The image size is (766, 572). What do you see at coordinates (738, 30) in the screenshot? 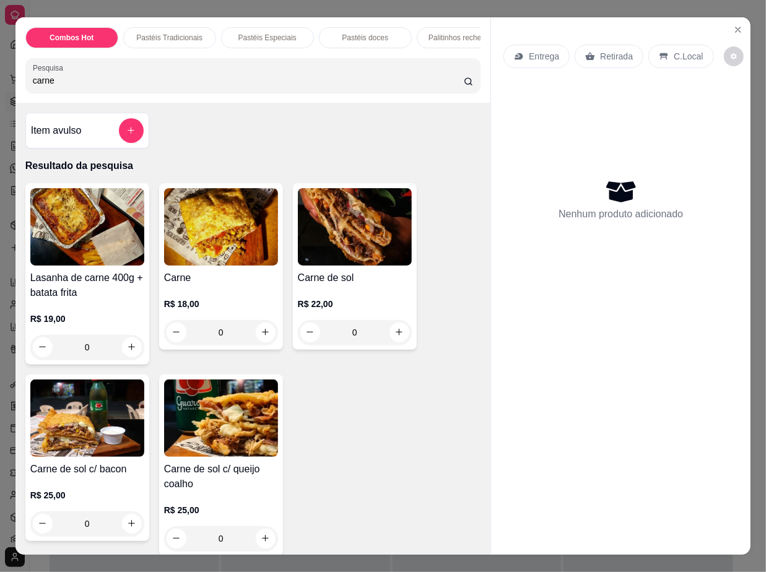
I see `button: Close` at bounding box center [738, 30].